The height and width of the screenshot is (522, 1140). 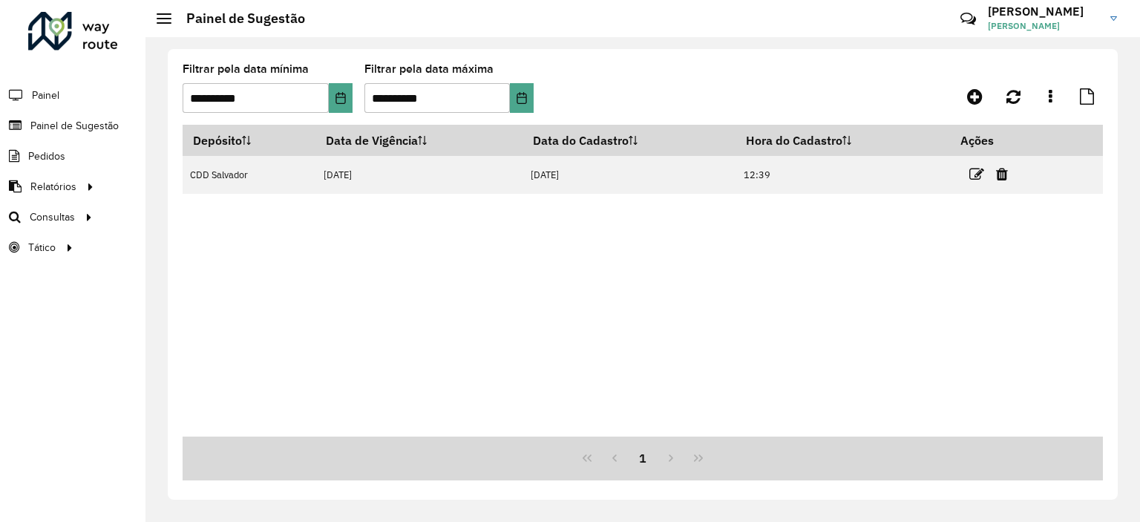 What do you see at coordinates (994, 140) in the screenshot?
I see `th: Ações` at bounding box center [994, 140].